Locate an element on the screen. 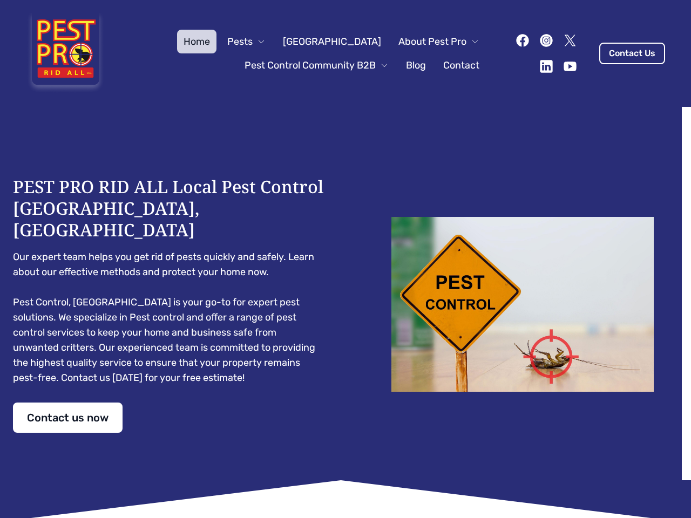  a: Contact is located at coordinates (461, 65).